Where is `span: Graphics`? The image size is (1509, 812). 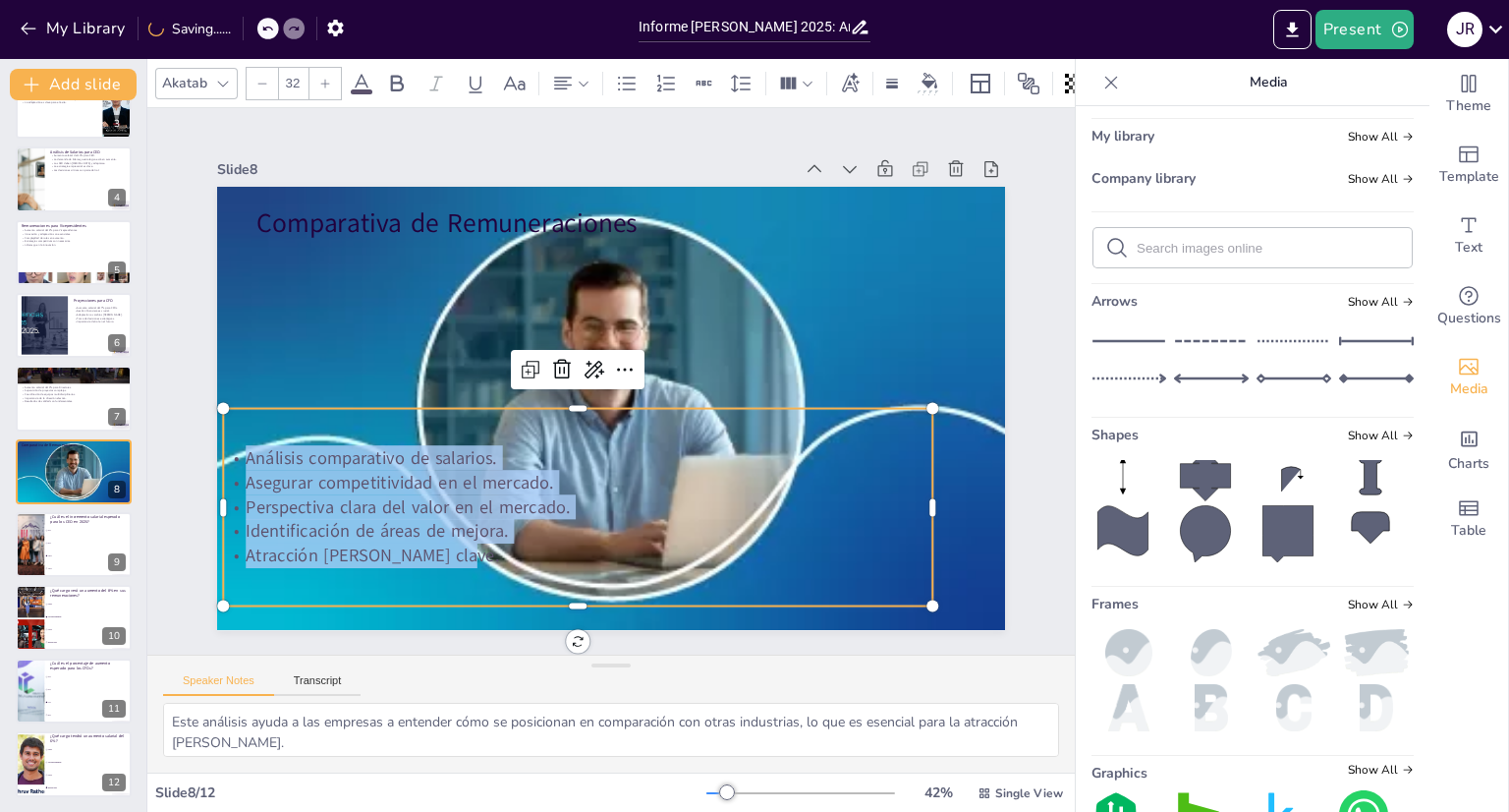 span: Graphics is located at coordinates (1119, 772).